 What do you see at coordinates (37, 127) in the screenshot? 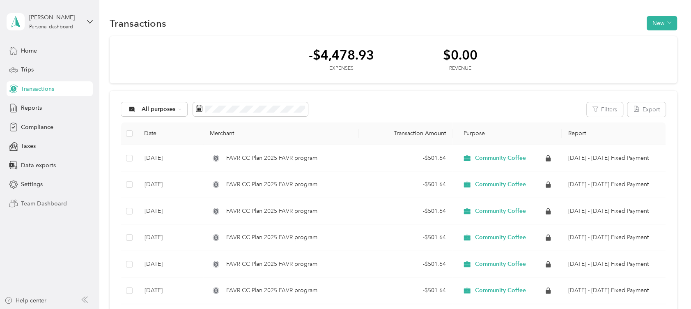
I see `span: Compliance` at bounding box center [37, 127].